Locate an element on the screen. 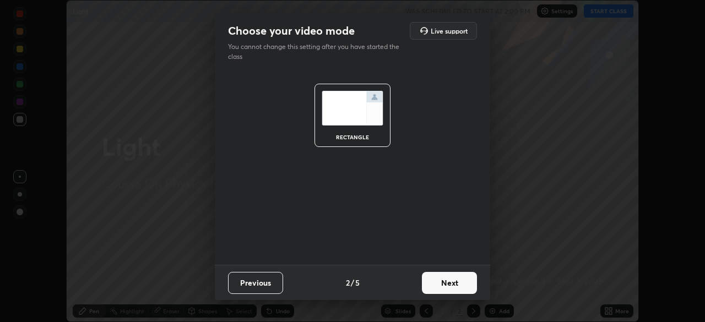 The height and width of the screenshot is (322, 705). h4: 2 is located at coordinates (347, 282).